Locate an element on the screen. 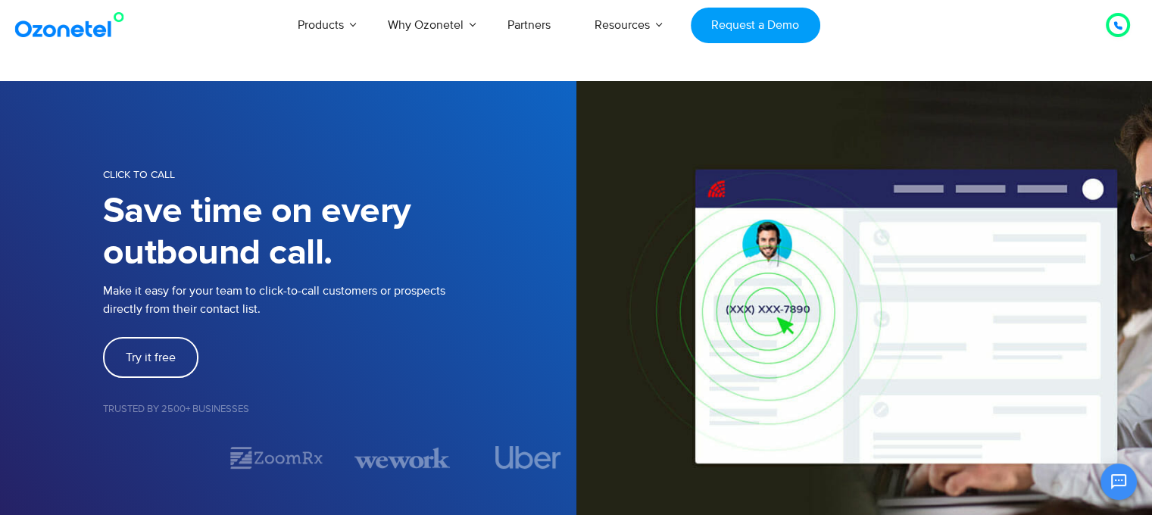  button: Open chat is located at coordinates (1119, 482).